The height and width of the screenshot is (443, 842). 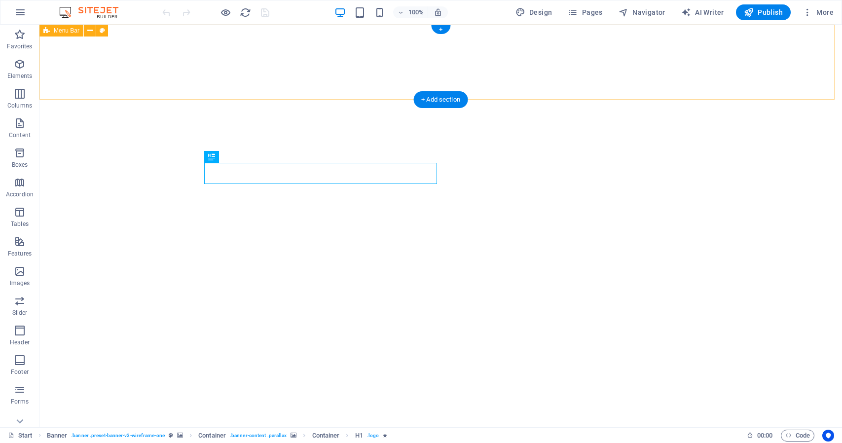 What do you see at coordinates (20, 283) in the screenshot?
I see `p: Images` at bounding box center [20, 283].